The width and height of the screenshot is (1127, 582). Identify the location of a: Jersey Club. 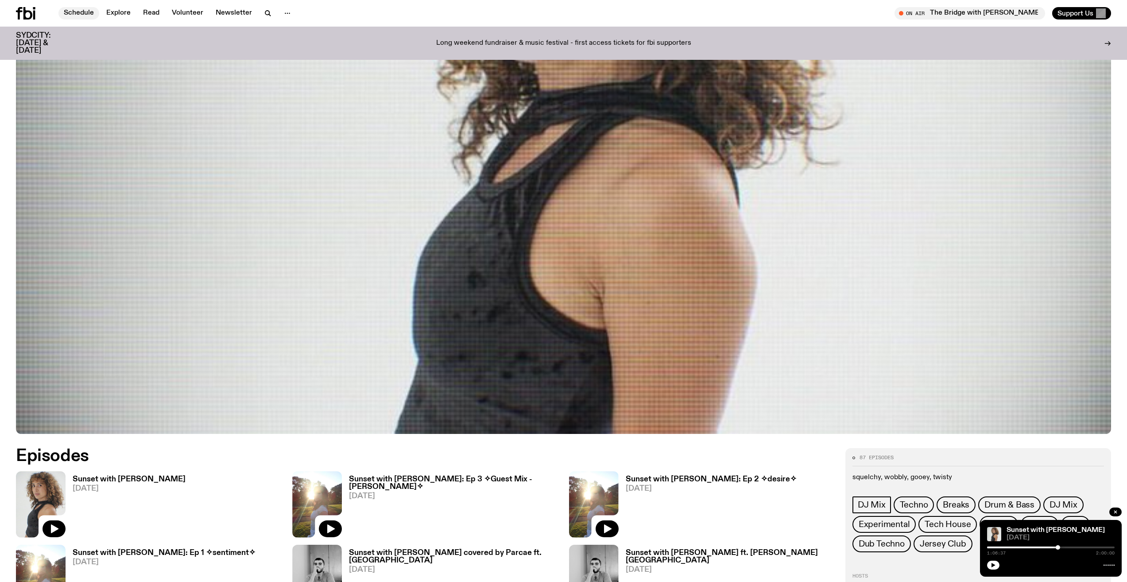
(943, 543).